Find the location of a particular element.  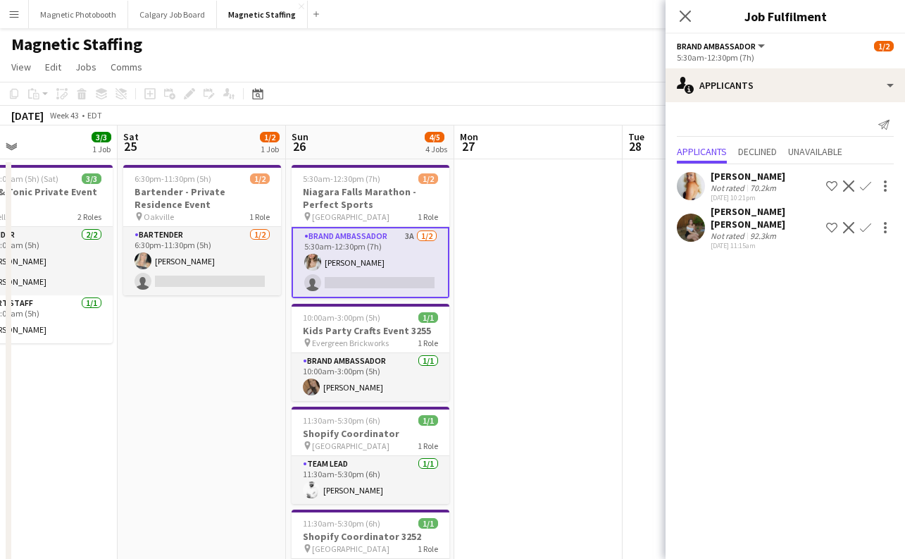

span: Mon is located at coordinates (469, 137).